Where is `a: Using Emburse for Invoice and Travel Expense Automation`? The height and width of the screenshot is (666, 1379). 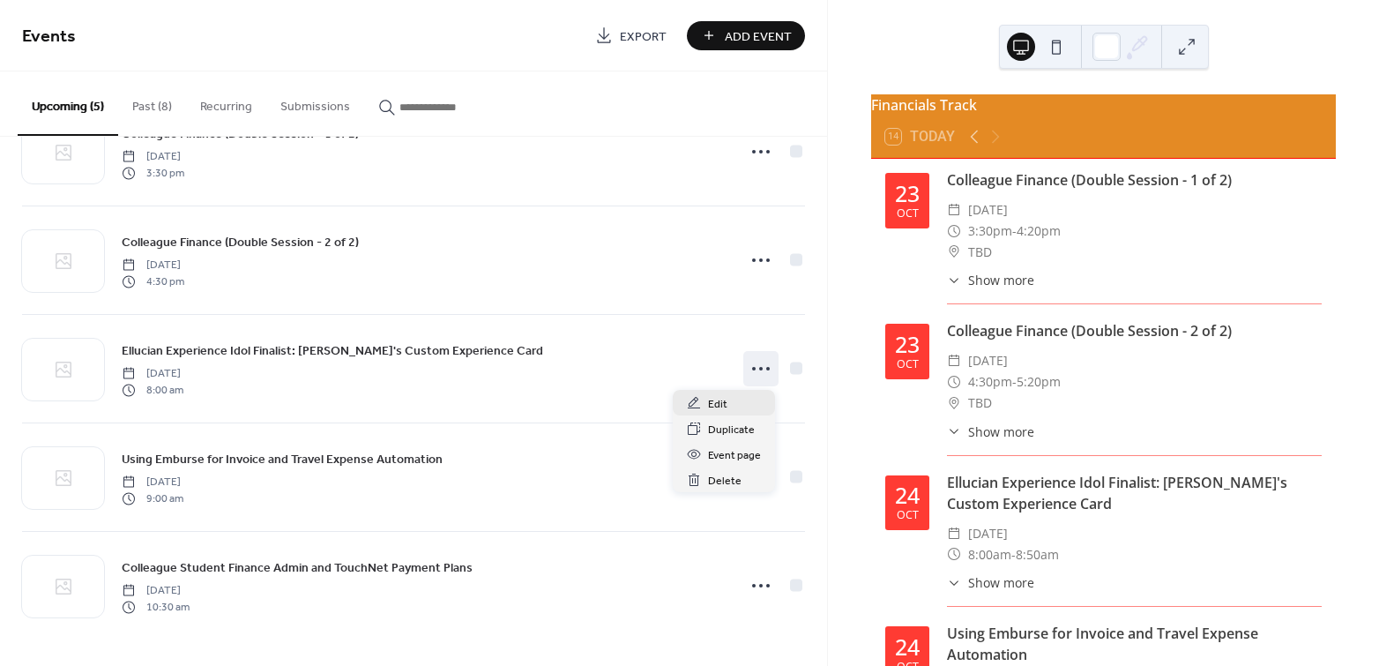
a: Using Emburse for Invoice and Travel Expense Automation is located at coordinates (282, 458).